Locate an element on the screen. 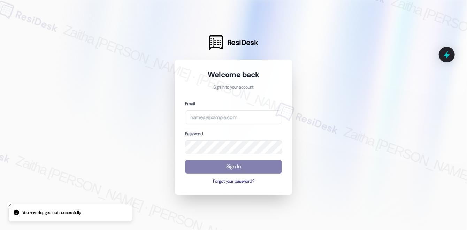 This screenshot has height=230, width=467. p: Sign in to your account is located at coordinates (233, 87).